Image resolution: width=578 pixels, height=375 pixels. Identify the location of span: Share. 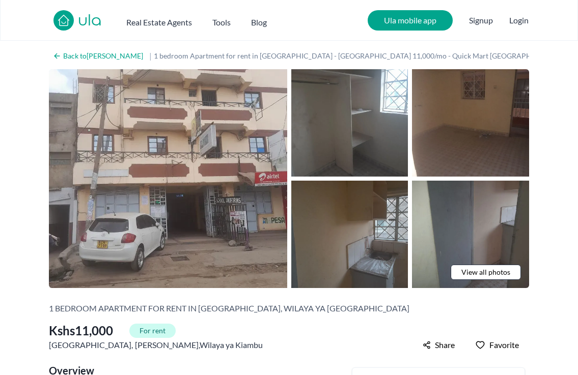
(445, 345).